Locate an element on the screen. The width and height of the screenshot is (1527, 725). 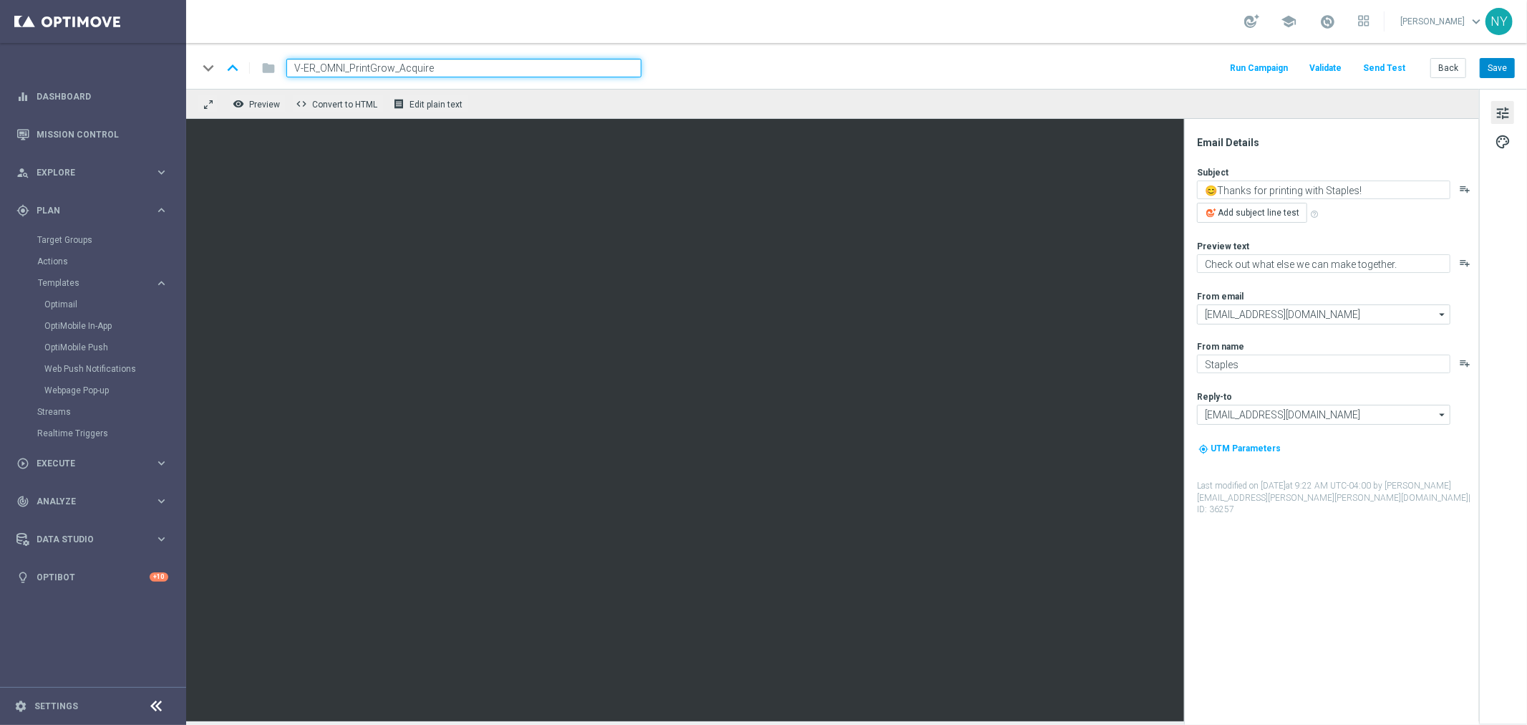
input: Enter a unique template name is located at coordinates (464, 68).